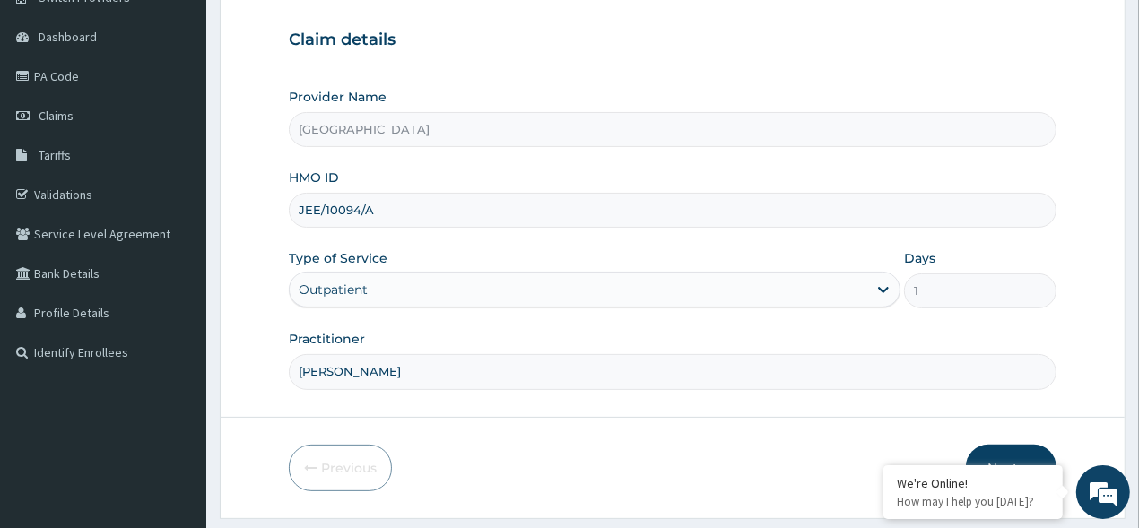 This screenshot has width=1139, height=528. Describe the element at coordinates (53, 112) in the screenshot. I see `img: d_794563401_company_1708531726252_794563401` at that location.